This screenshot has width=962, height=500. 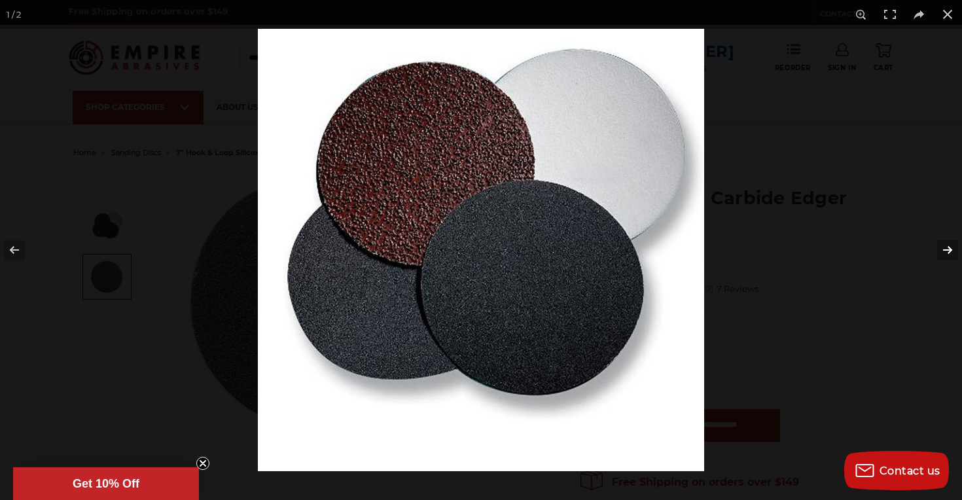 I want to click on span: Contact us, so click(x=910, y=470).